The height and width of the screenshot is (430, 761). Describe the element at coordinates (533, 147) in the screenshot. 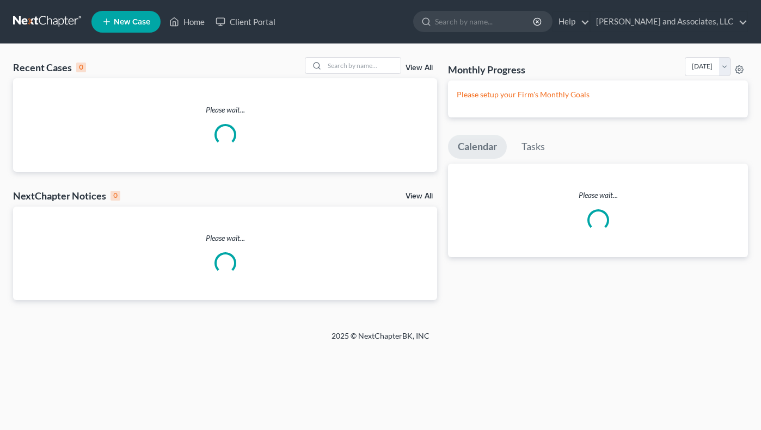

I see `a: Tasks` at that location.